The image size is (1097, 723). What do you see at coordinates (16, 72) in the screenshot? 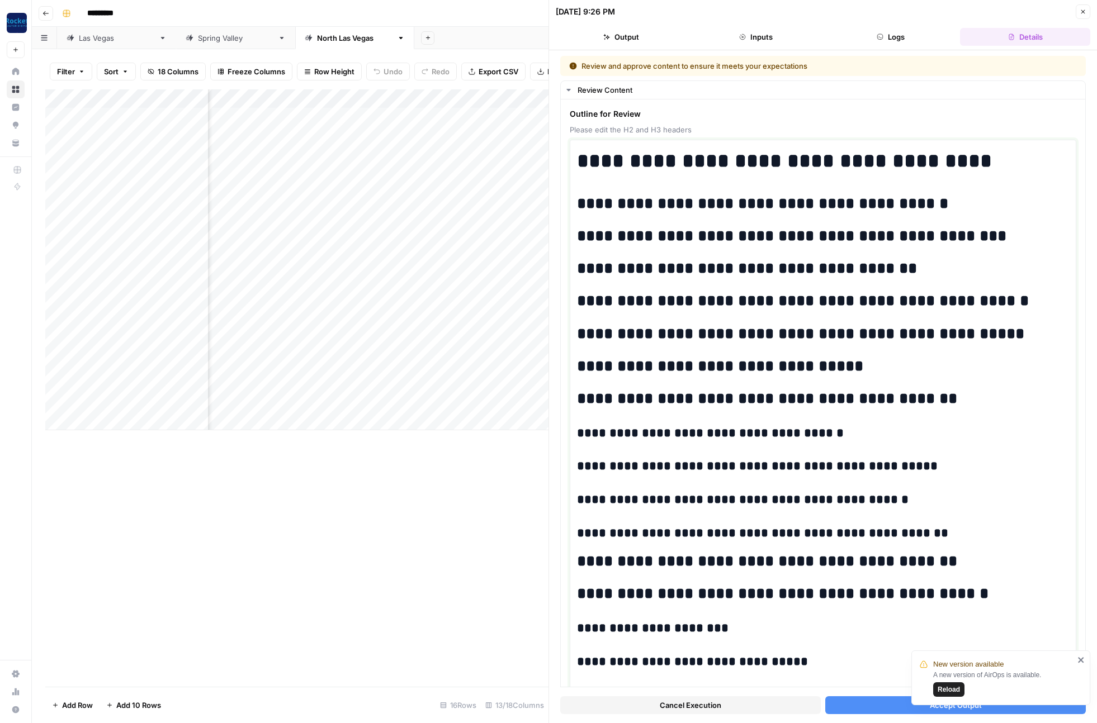
I see `a: Home` at bounding box center [16, 72].